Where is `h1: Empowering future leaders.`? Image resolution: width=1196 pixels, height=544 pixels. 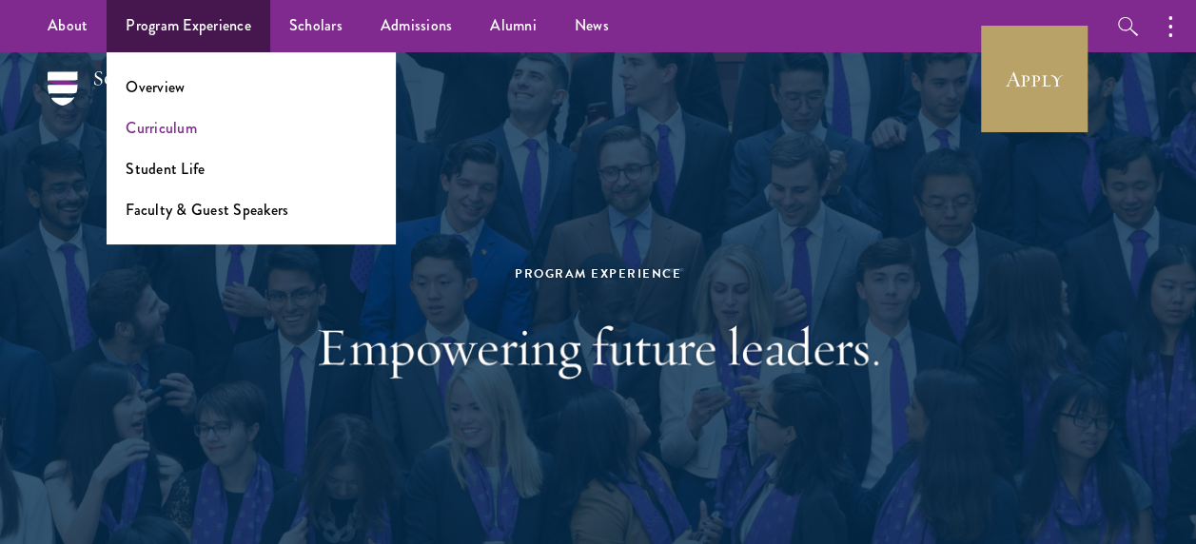 h1: Empowering future leaders. is located at coordinates (598, 346).